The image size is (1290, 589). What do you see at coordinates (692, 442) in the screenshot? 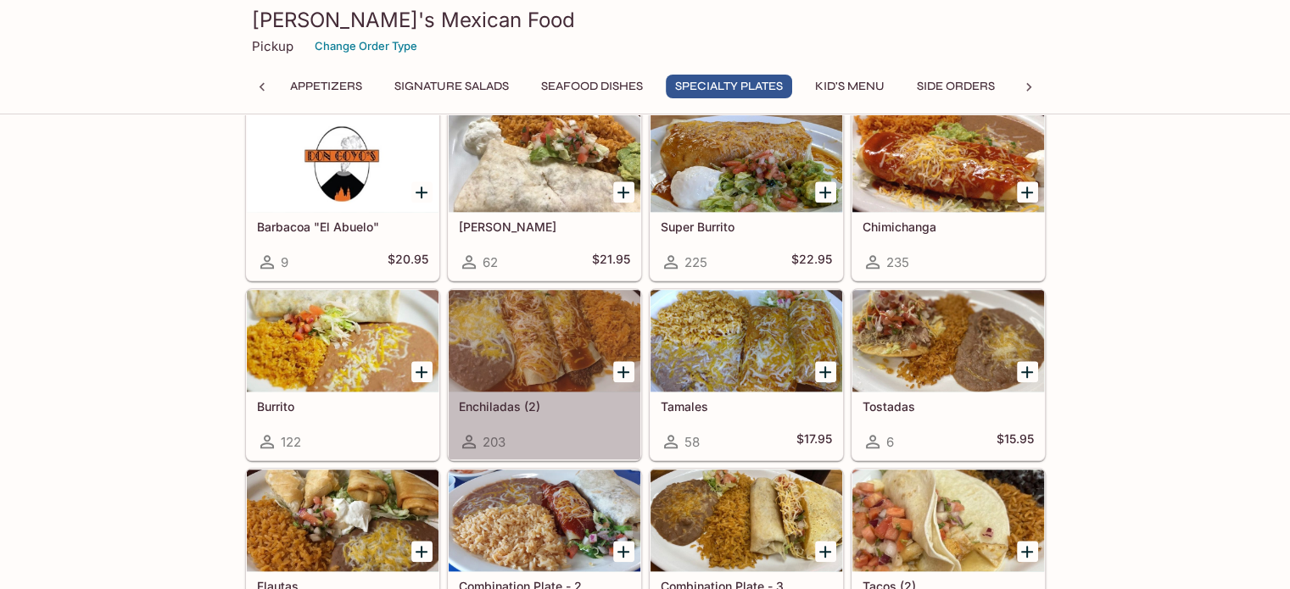
I see `span: 58` at bounding box center [692, 442].